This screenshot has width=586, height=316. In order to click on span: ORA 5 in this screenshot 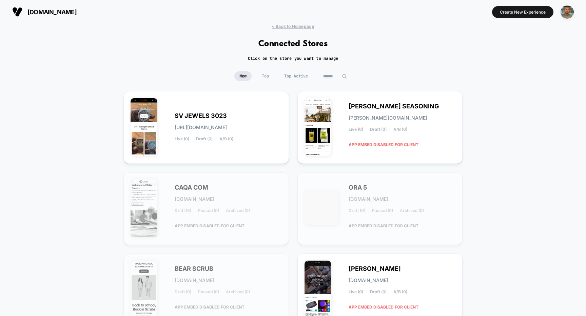, I will do `click(358, 187)`.